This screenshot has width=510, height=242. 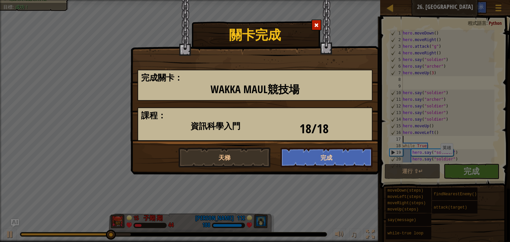 I want to click on span: 18/18, so click(x=314, y=129).